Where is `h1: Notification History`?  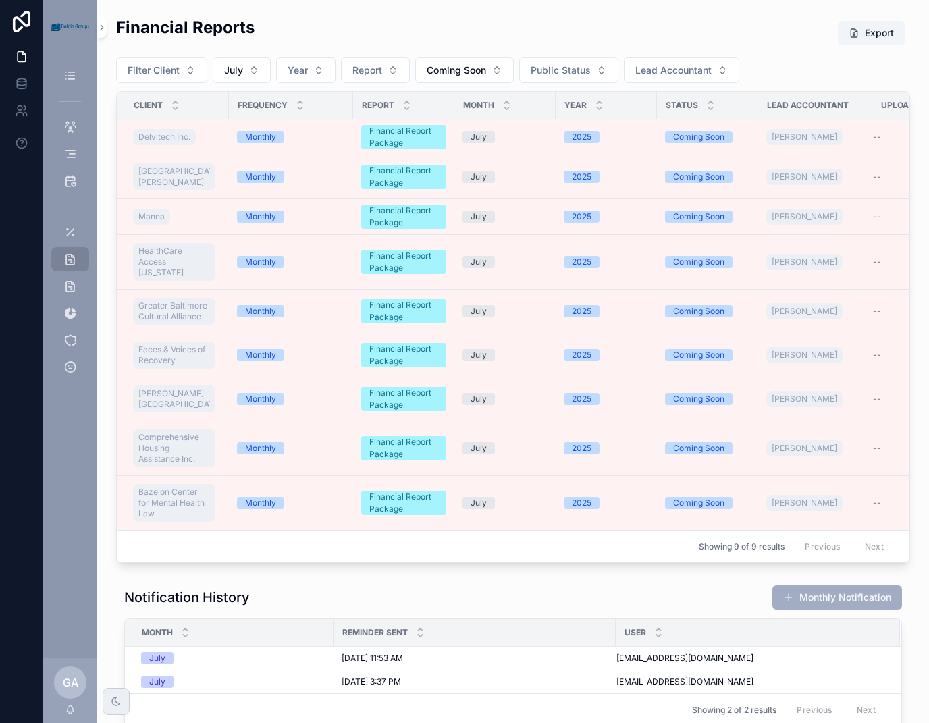
h1: Notification History is located at coordinates (187, 598).